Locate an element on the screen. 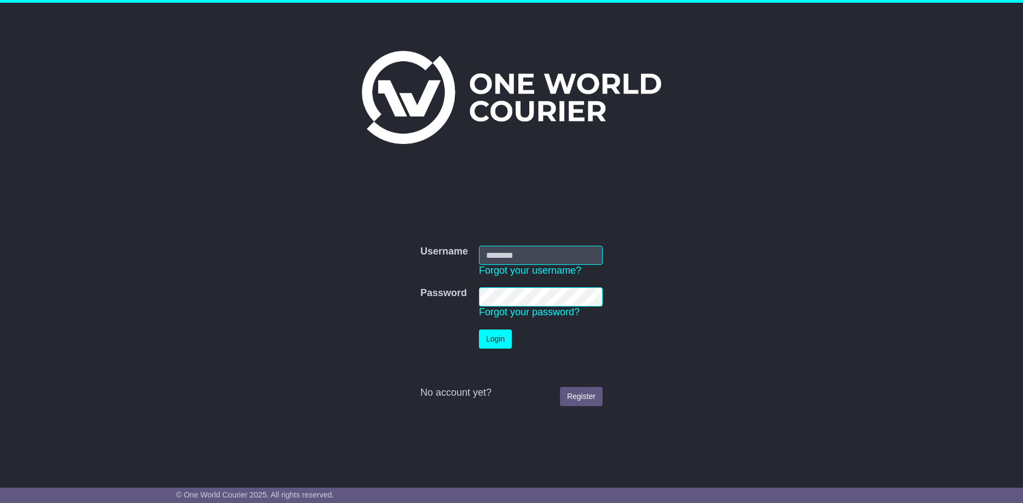  img: One World is located at coordinates (511, 97).